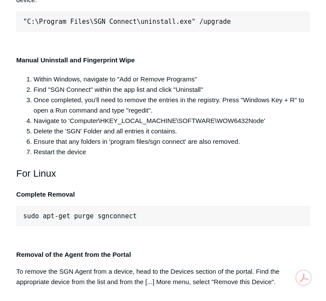 This screenshot has height=301, width=326. I want to click on li: Ensure that any folders in 'program files/sgn connect' are also removed., so click(172, 142).